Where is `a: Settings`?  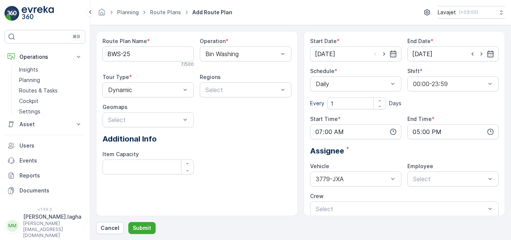
a: Settings is located at coordinates (51, 111).